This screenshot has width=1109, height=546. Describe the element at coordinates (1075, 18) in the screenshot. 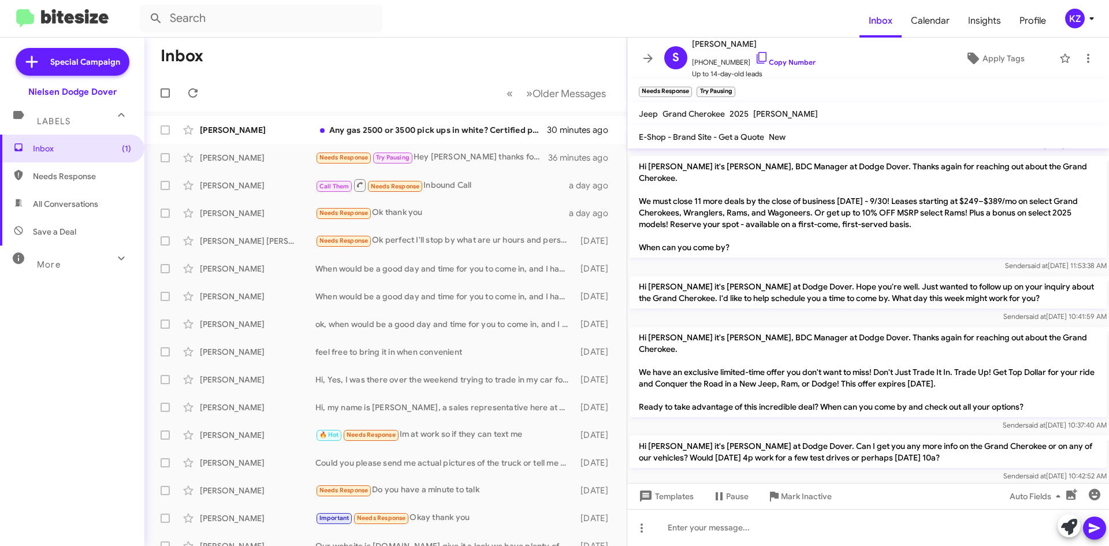

I see `button: KZ` at that location.